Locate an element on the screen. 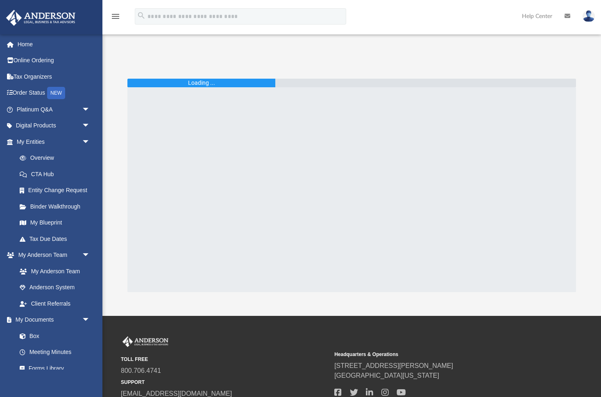 Image resolution: width=601 pixels, height=397 pixels. img: User Pic is located at coordinates (589, 16).